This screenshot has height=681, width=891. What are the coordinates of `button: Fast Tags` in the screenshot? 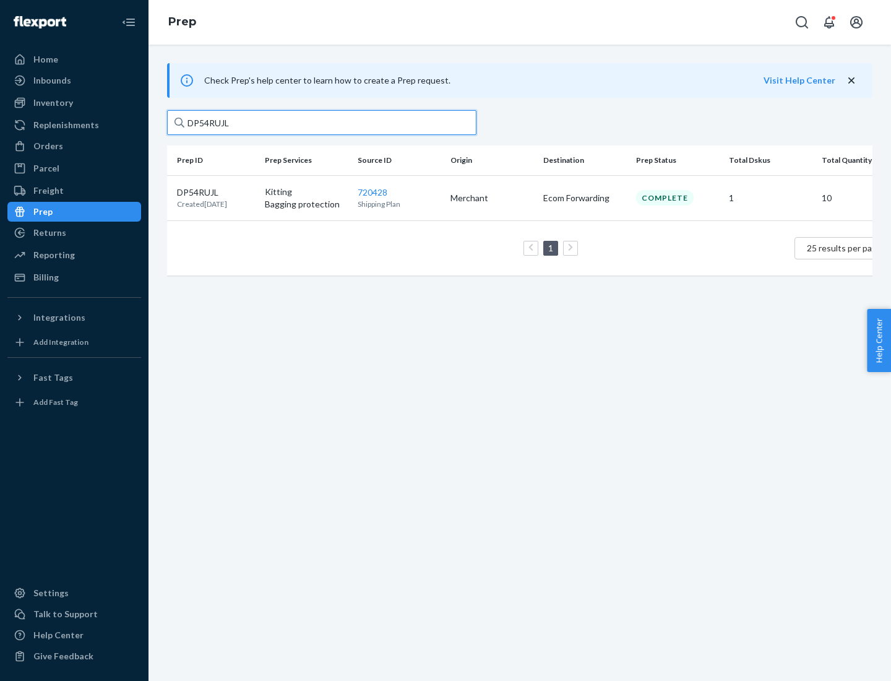 It's located at (74, 378).